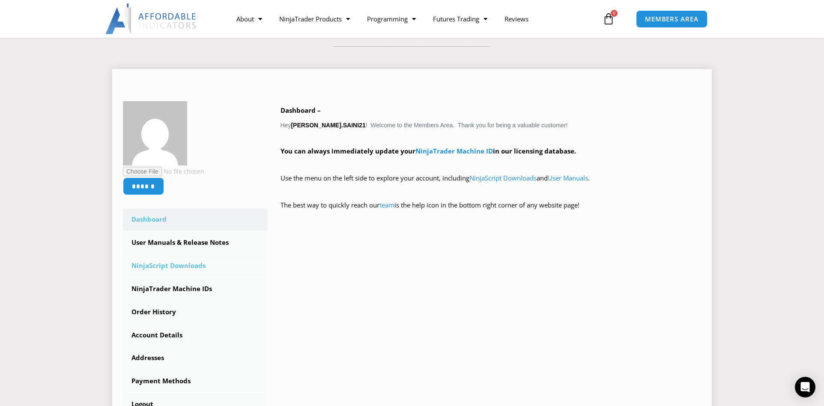 Image resolution: width=824 pixels, height=406 pixels. I want to click on a: Reviews, so click(517, 19).